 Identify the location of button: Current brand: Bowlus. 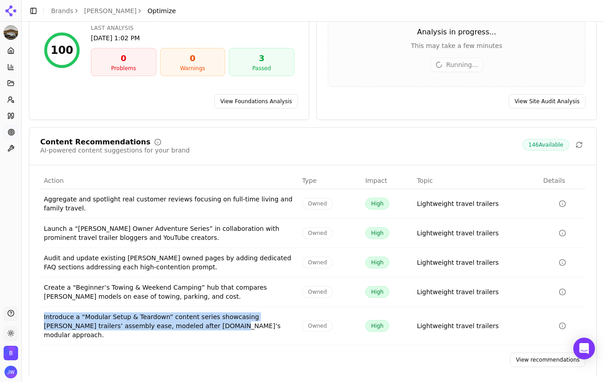
(11, 33).